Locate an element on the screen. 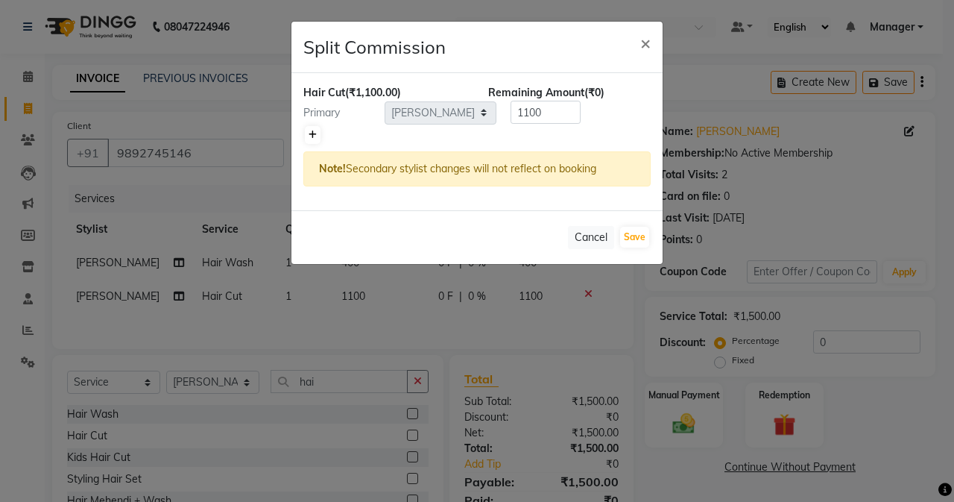 The height and width of the screenshot is (502, 954). strong: Note! is located at coordinates (333, 169).